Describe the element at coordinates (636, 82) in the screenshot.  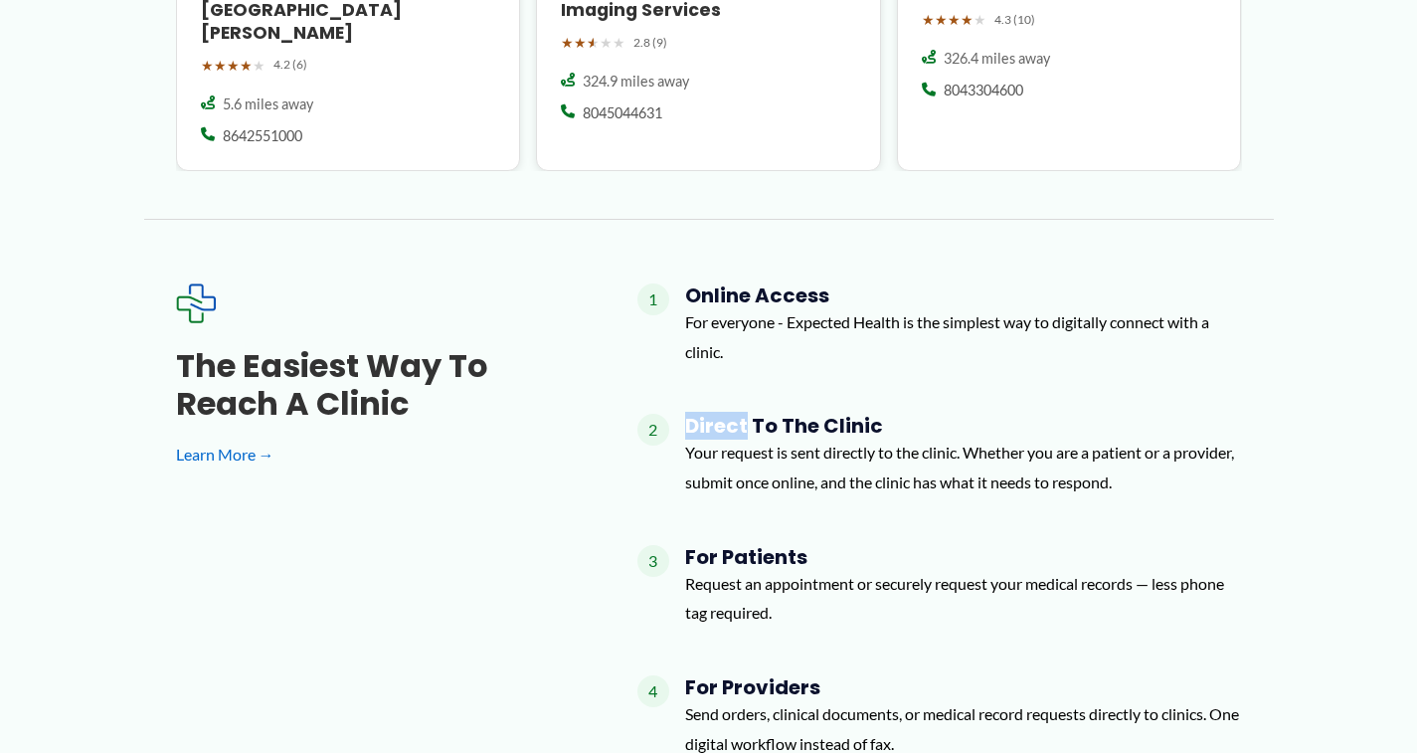
I see `span: 324.9 miles away` at that location.